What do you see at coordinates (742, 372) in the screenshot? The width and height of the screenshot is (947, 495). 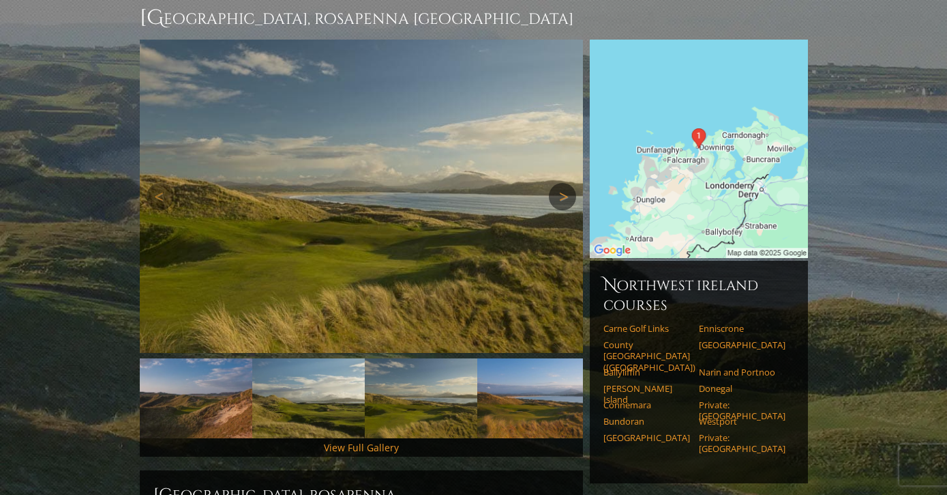 I see `a: Narin and Portnoo` at bounding box center [742, 372].